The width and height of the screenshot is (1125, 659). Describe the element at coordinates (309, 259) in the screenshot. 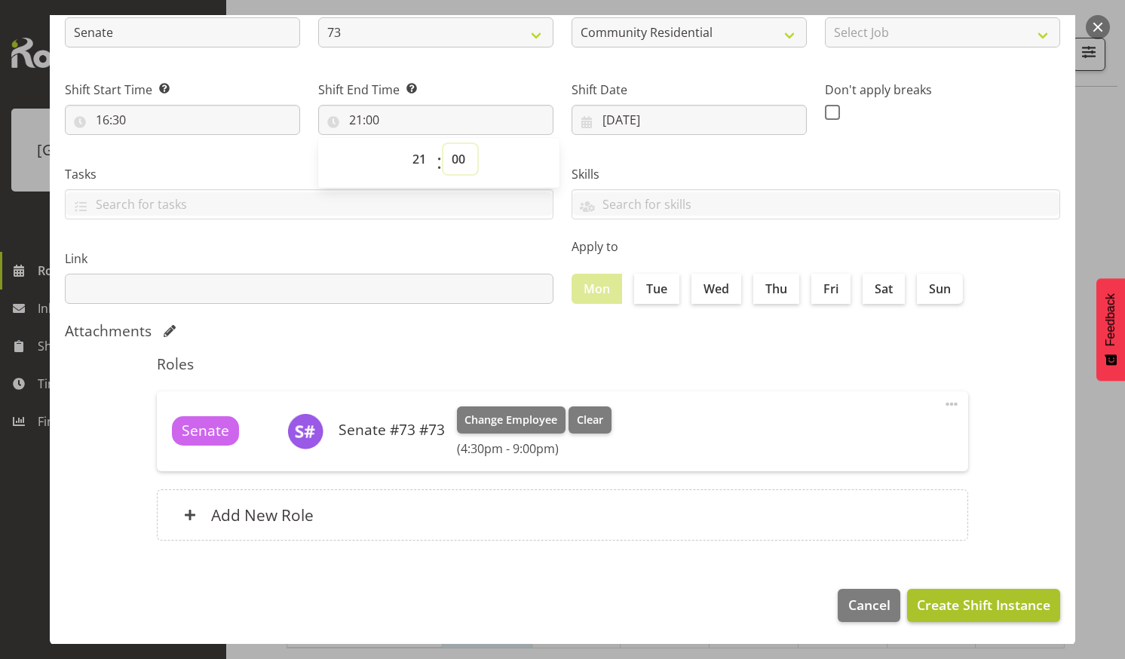

I see `label: Link` at that location.